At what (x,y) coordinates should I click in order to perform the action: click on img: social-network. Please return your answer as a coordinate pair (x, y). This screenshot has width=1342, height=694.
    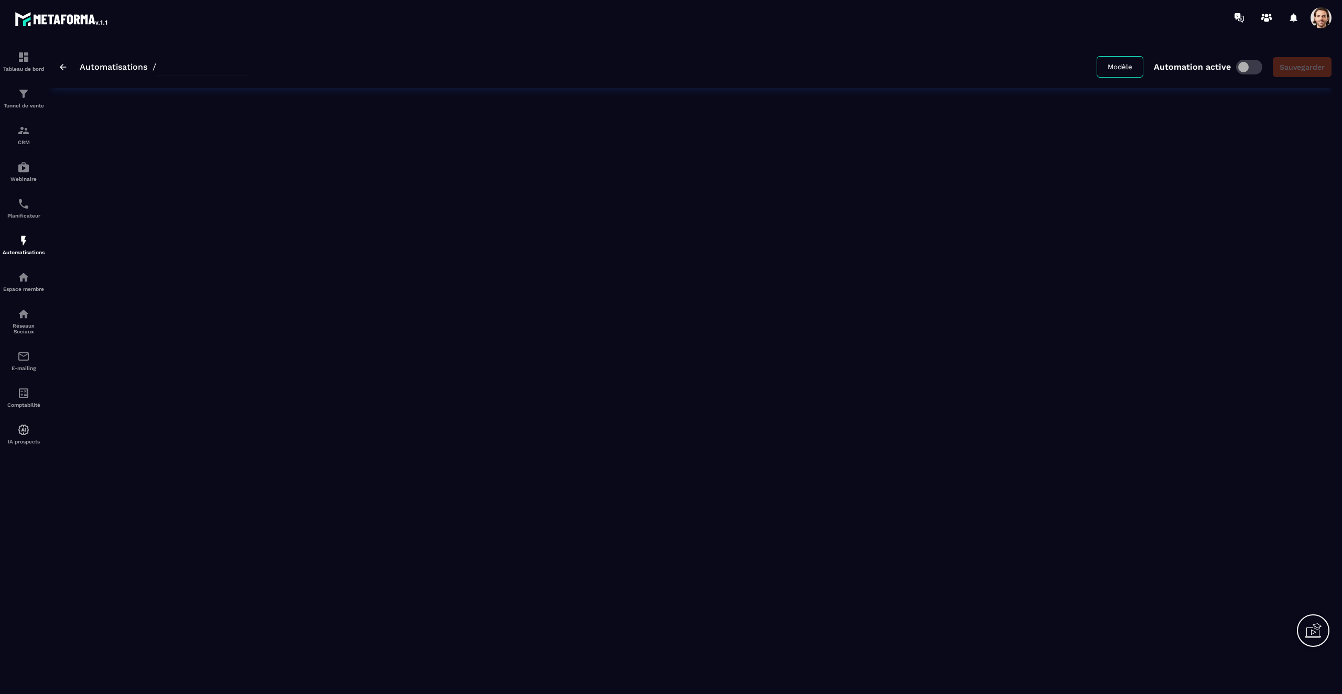
    Looking at the image, I should click on (24, 314).